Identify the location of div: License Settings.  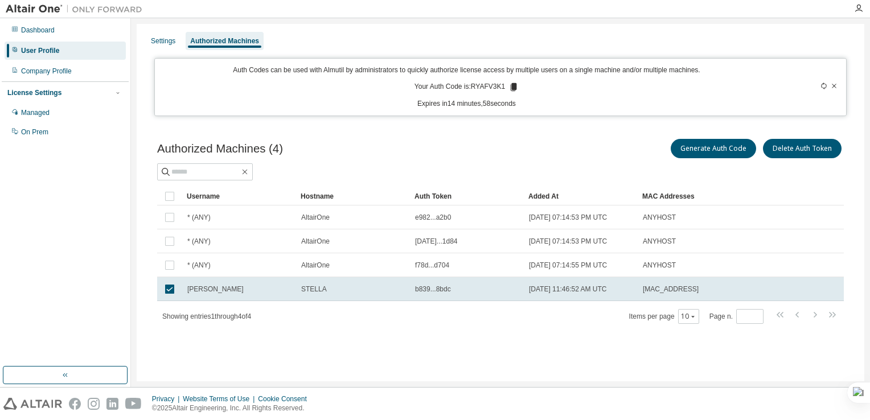
(34, 93).